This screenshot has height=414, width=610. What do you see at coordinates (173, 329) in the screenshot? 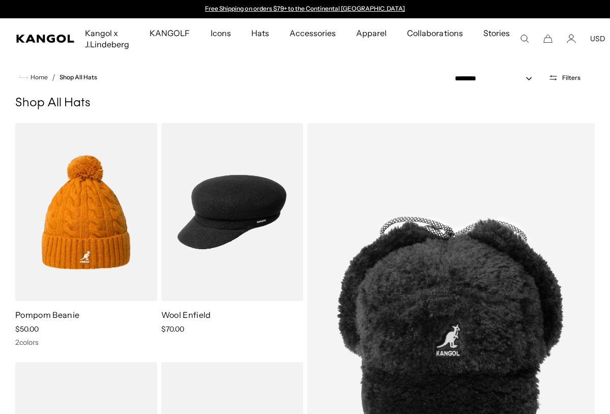
I see `span: $70.00` at bounding box center [173, 329].